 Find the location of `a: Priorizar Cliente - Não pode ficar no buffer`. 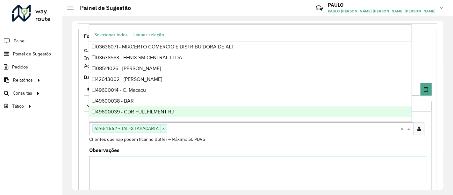

a: Priorizar Cliente - Não pode ficar no buffer is located at coordinates (258, 106).